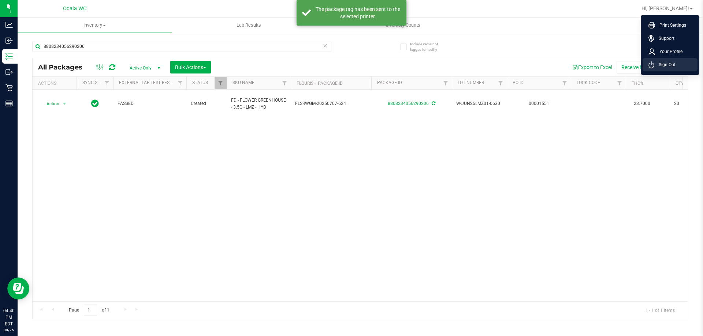  Describe the element at coordinates (389, 83) in the screenshot. I see `a: Package ID` at that location.